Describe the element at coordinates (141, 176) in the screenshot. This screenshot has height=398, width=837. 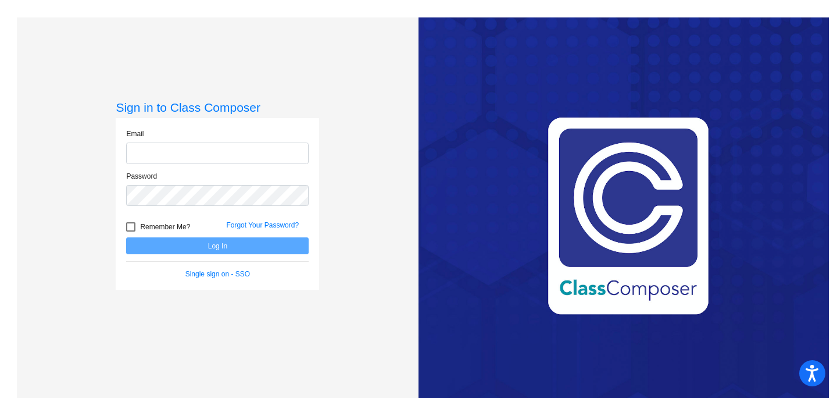
I see `label: Password` at that location.